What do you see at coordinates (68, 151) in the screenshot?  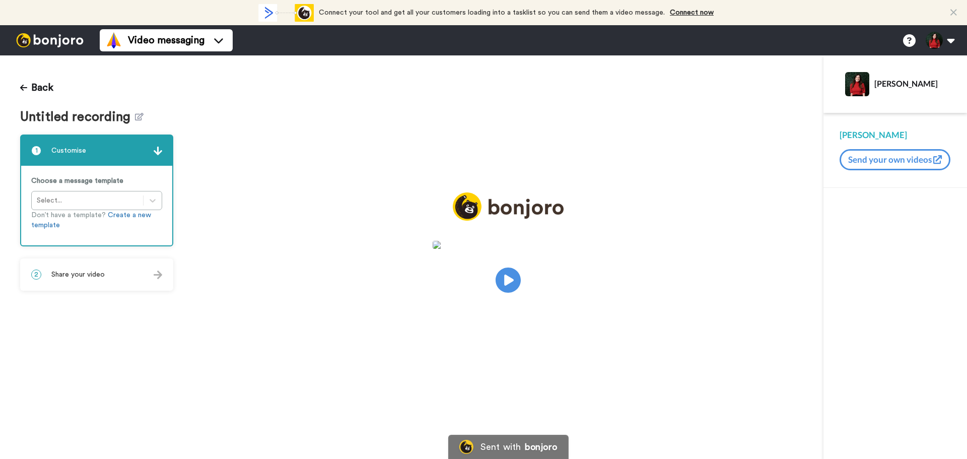 I see `span: Customise` at bounding box center [68, 151].